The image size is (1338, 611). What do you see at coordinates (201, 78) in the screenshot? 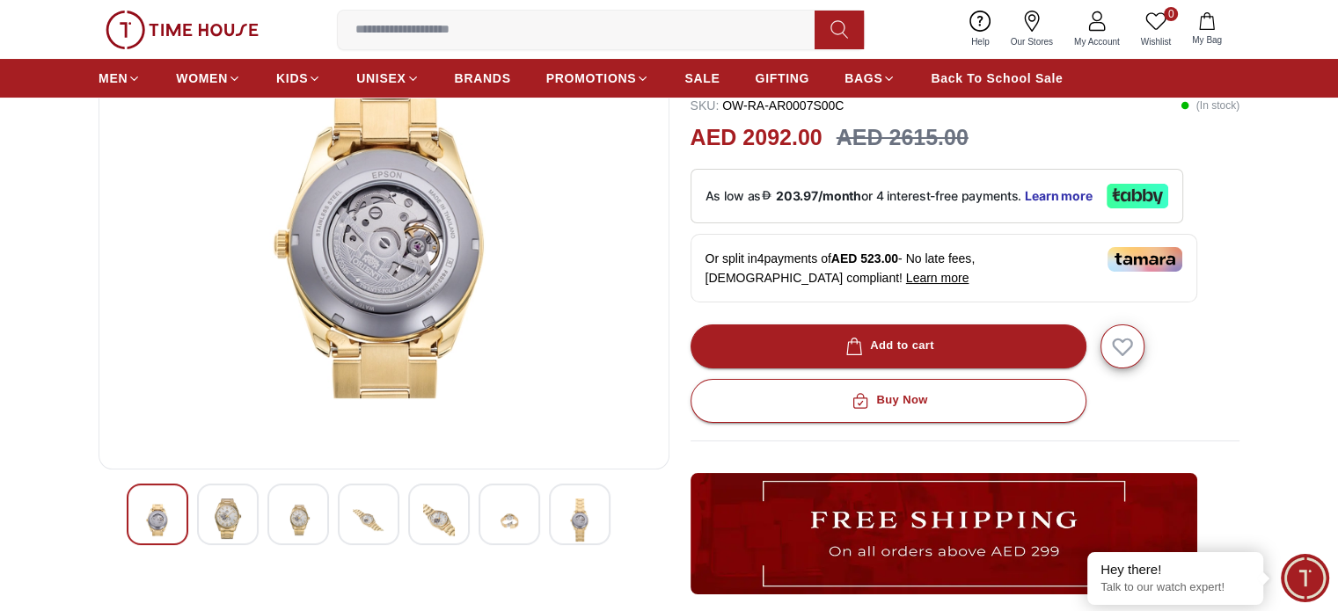
I see `span: WOMEN` at bounding box center [201, 78].